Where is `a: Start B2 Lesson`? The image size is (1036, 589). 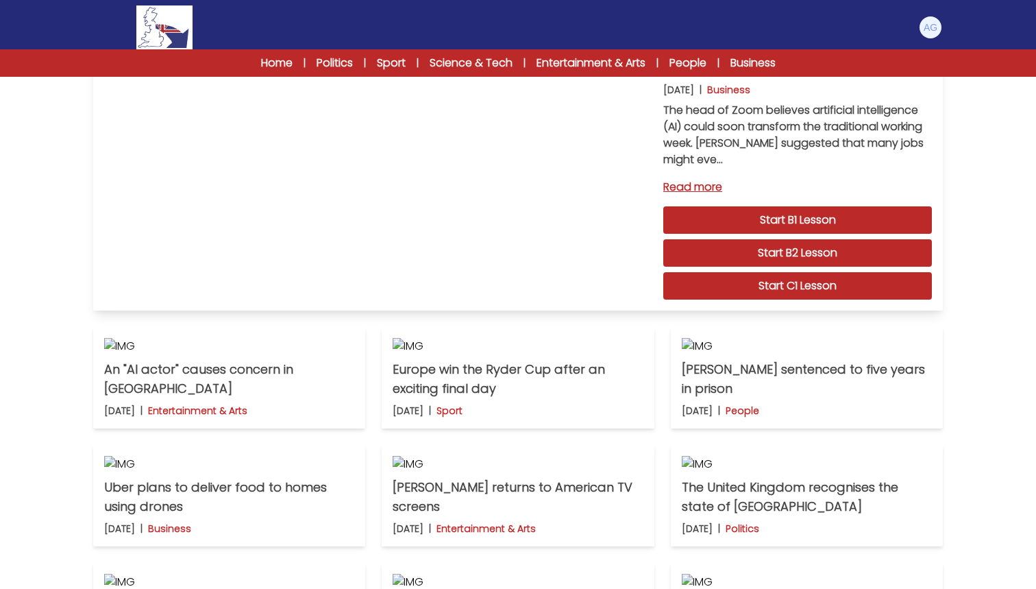 a: Start B2 Lesson is located at coordinates (798, 253).